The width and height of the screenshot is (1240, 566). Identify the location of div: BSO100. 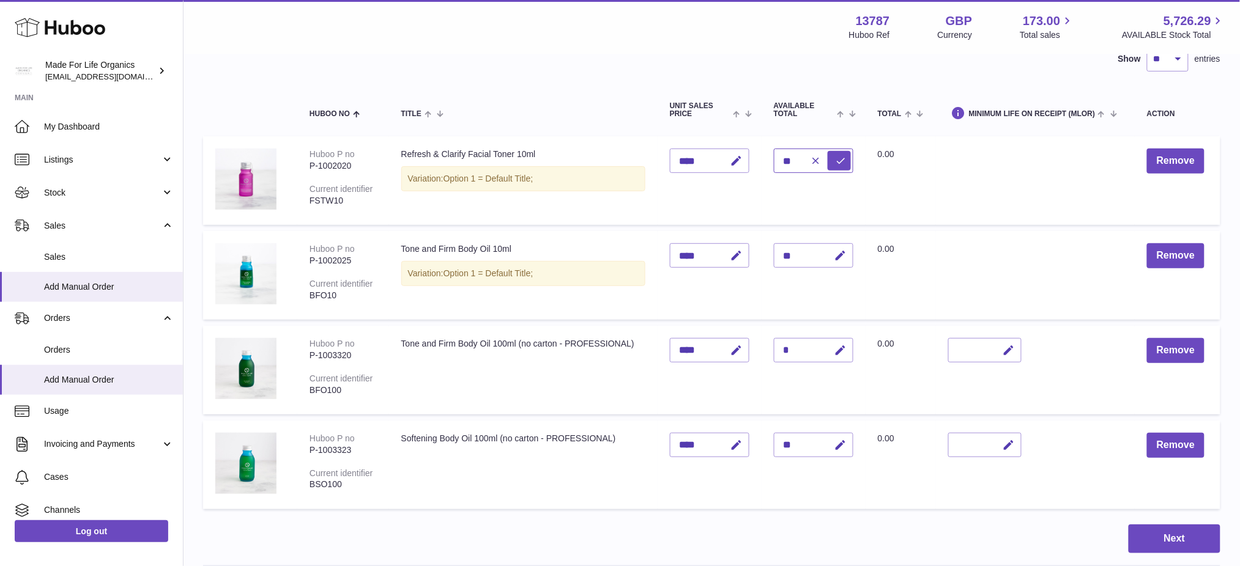
(343, 484).